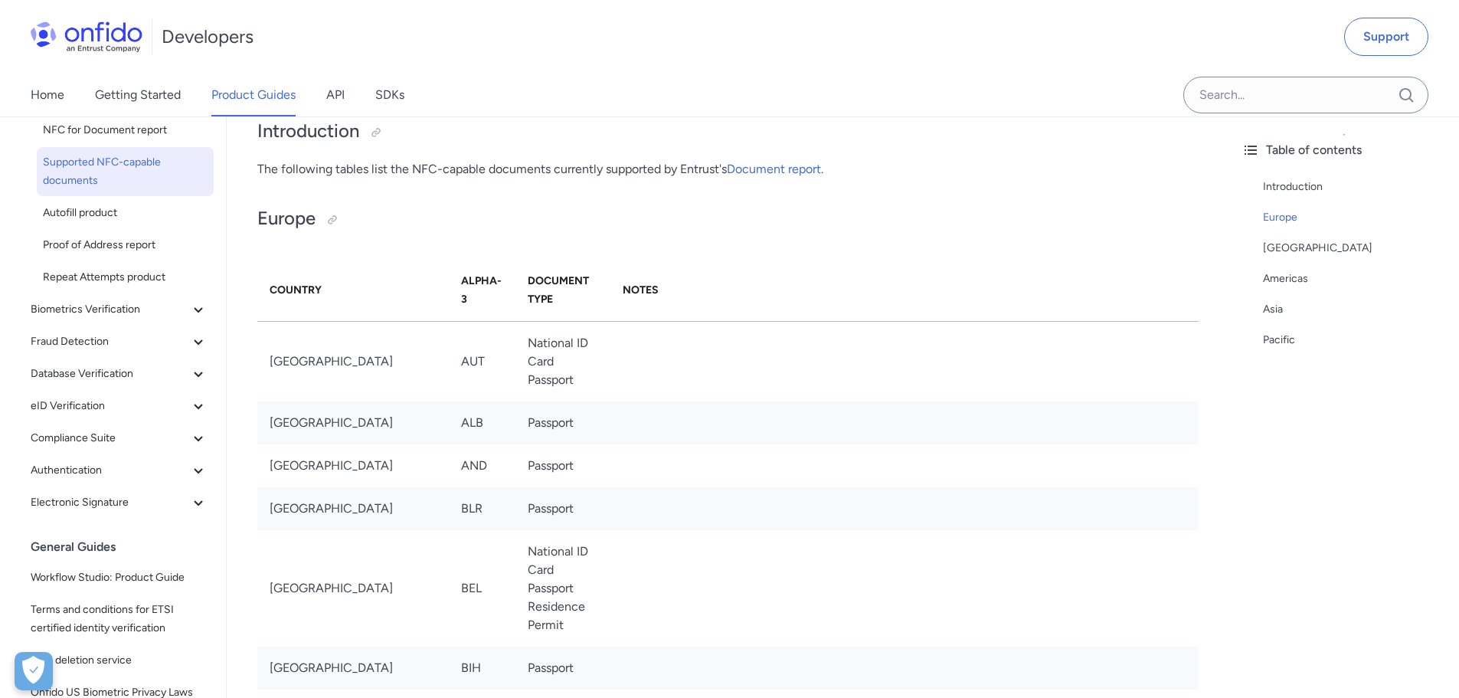 This screenshot has height=698, width=1459. Describe the element at coordinates (773, 168) in the screenshot. I see `a: Document report` at that location.